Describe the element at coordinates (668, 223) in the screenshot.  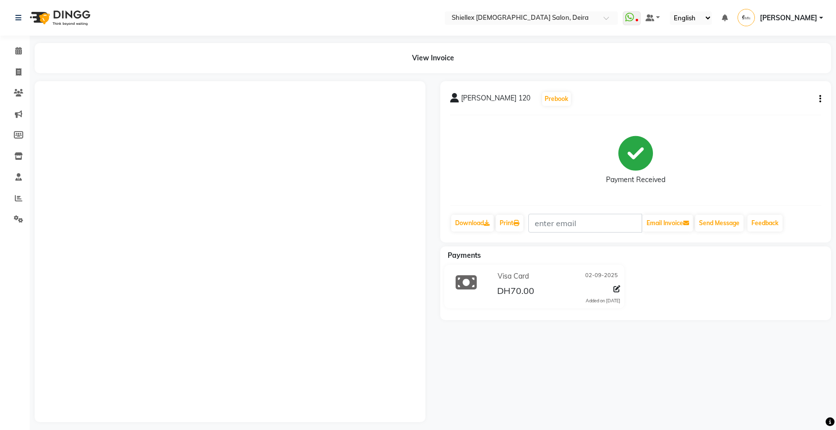
I see `button: Email Invoice` at that location.